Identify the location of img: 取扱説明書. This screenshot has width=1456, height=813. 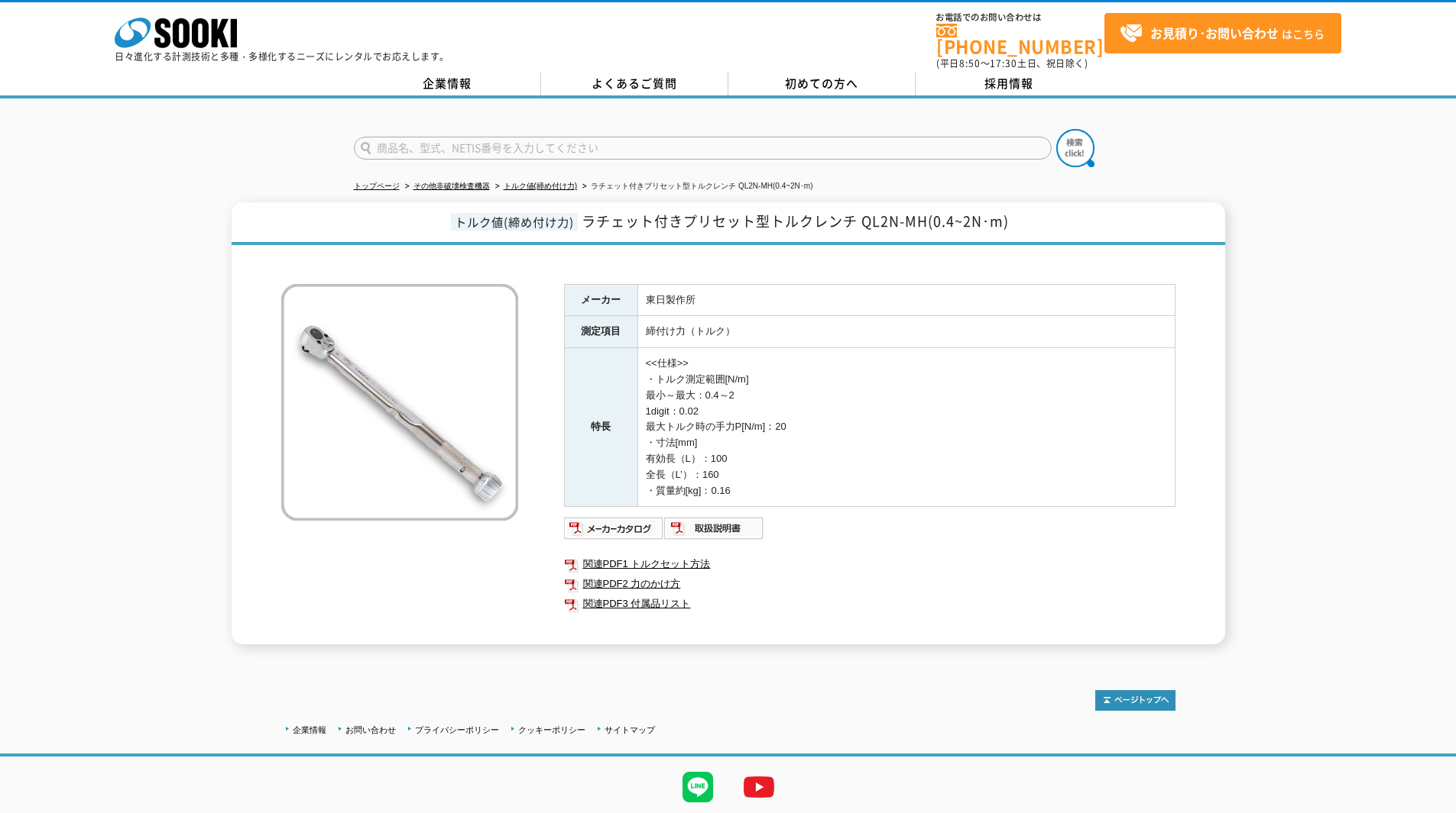
(714, 528).